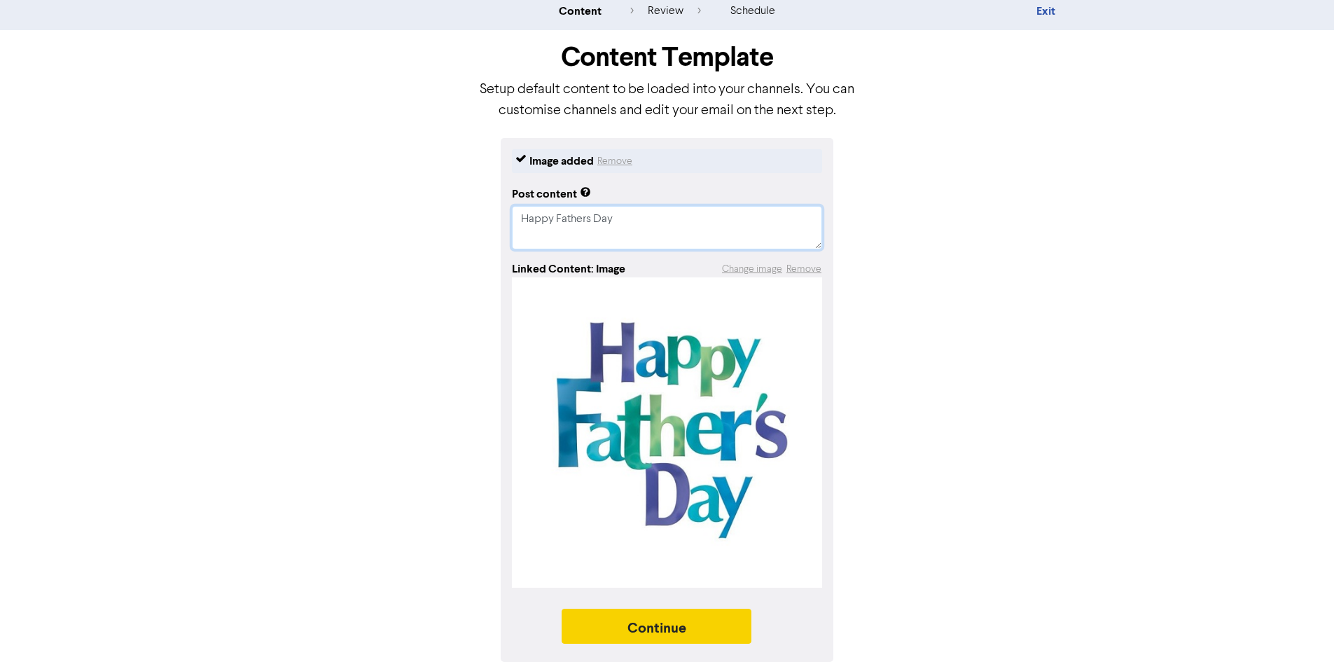 This screenshot has height=662, width=1334. I want to click on div: review, so click(665, 11).